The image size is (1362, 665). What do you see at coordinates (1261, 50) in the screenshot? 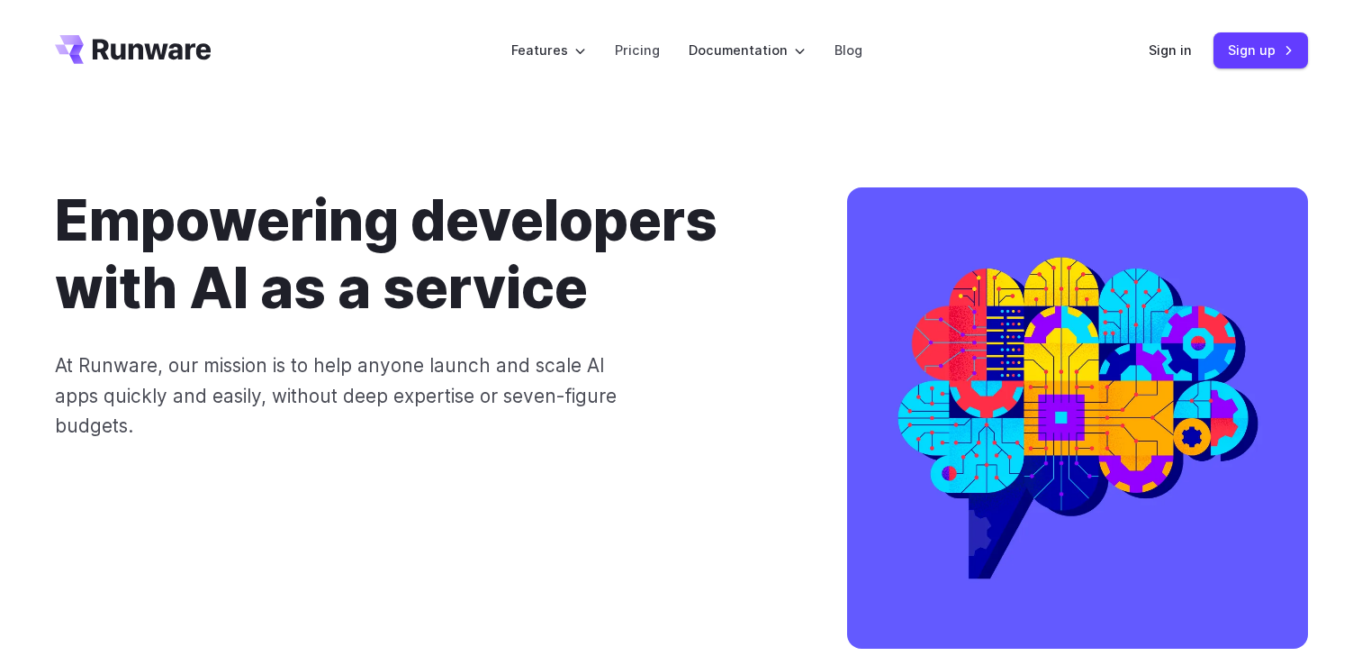
I see `a: Sign up` at bounding box center [1261, 50].